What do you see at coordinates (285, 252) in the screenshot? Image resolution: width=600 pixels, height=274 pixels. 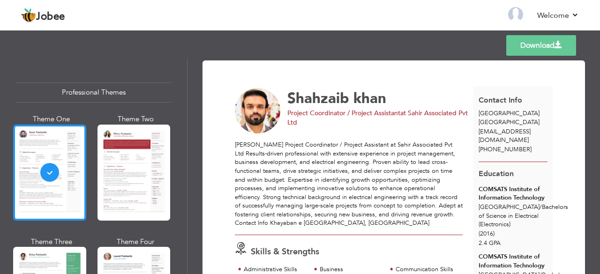 I see `span: Skills & Strengths` at bounding box center [285, 252].